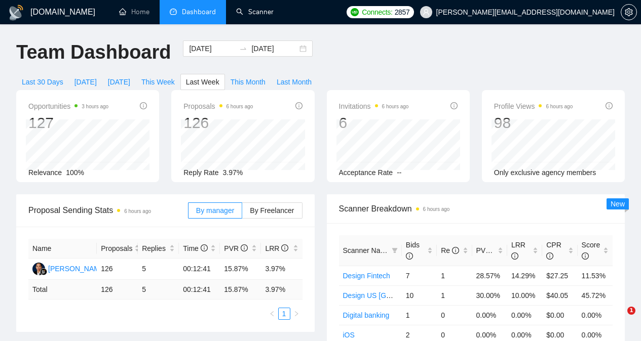 The image size is (641, 341). Describe the element at coordinates (203, 82) in the screenshot. I see `button: Last Week` at that location.